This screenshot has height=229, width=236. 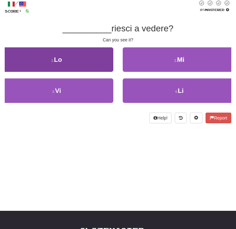 I want to click on span: 8, so click(x=27, y=11).